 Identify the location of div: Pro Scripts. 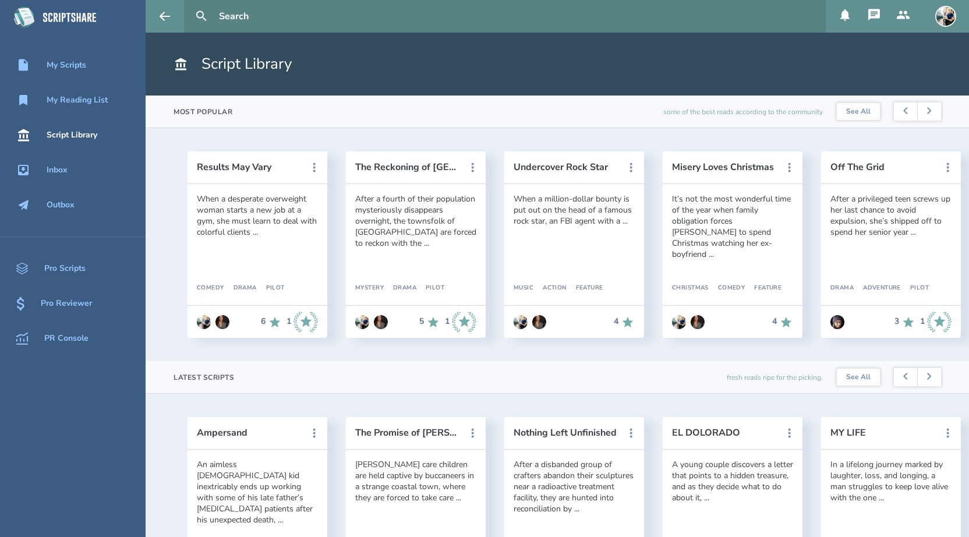
(65, 268).